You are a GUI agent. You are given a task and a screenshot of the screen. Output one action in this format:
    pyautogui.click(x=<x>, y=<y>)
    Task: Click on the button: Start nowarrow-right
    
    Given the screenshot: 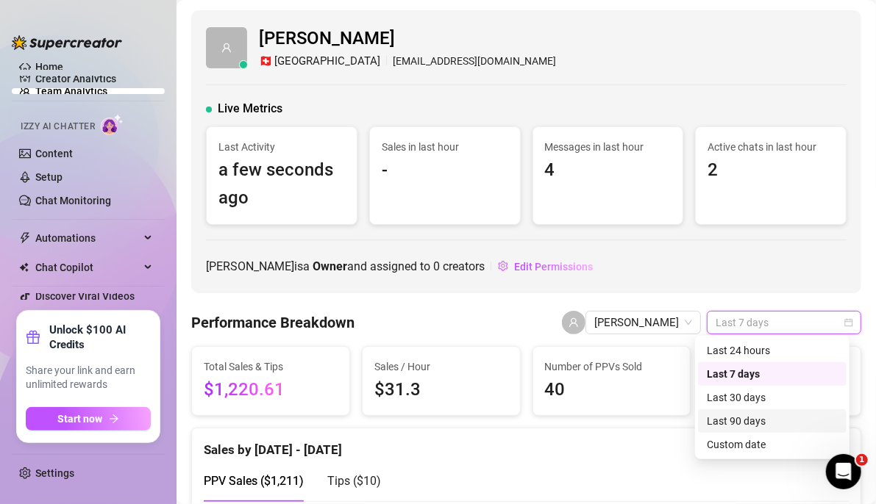 What is the action you would take?
    pyautogui.click(x=88, y=419)
    